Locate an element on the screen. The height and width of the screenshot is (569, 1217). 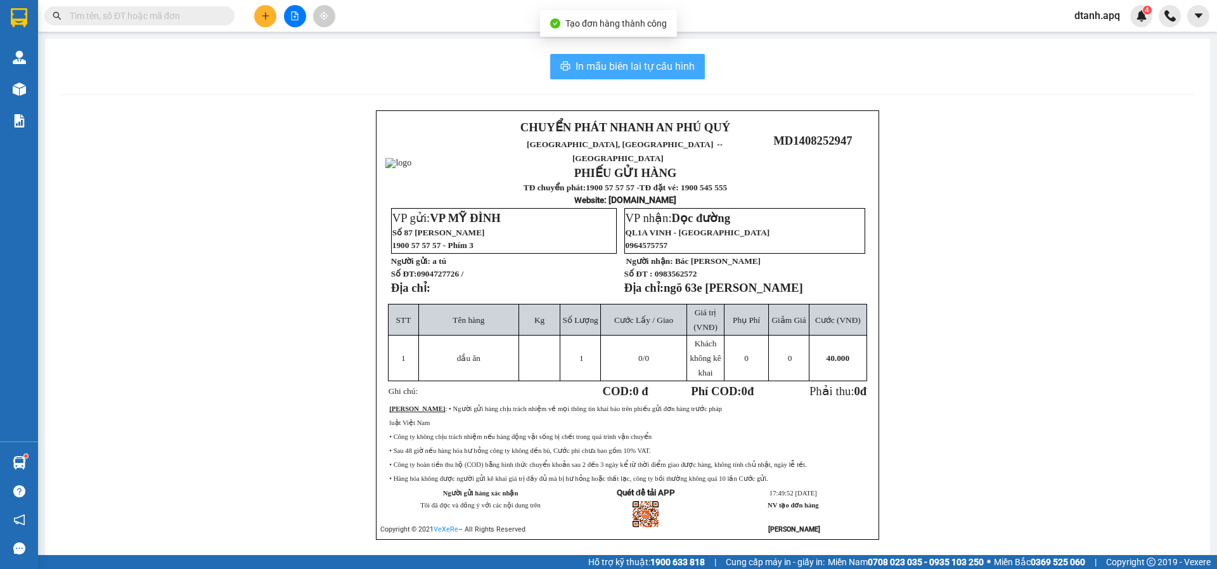
span: Khách không kê khai is located at coordinates (705, 357).